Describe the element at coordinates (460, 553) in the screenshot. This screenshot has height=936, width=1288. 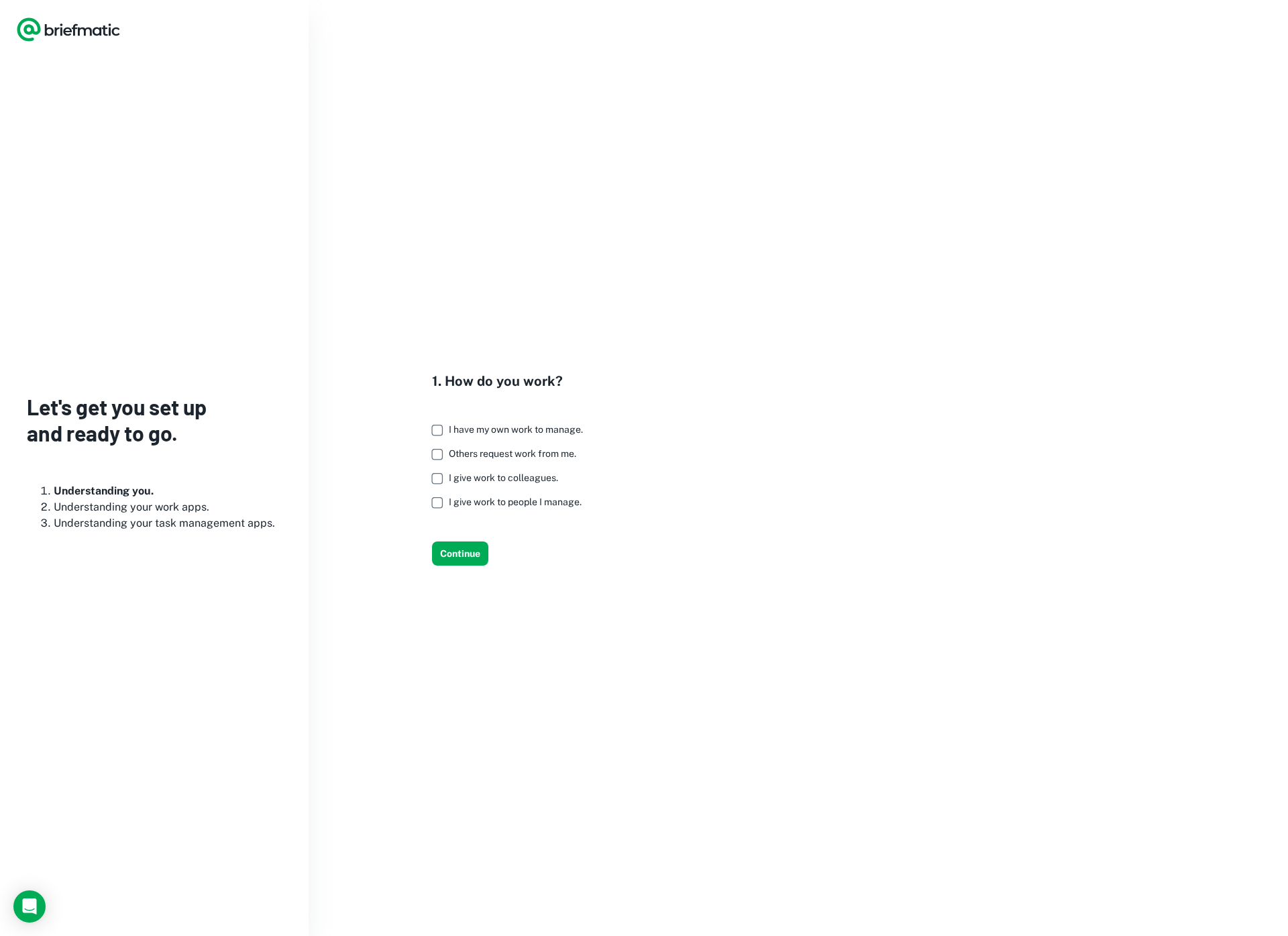
I see `button: Continue` at that location.